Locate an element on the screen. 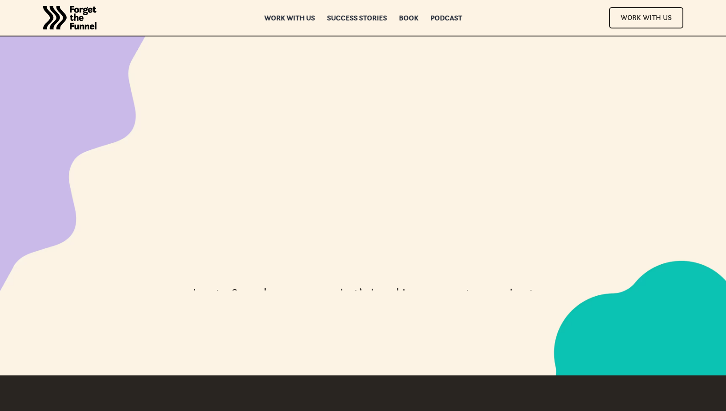  div: Success Stories is located at coordinates (356, 18).